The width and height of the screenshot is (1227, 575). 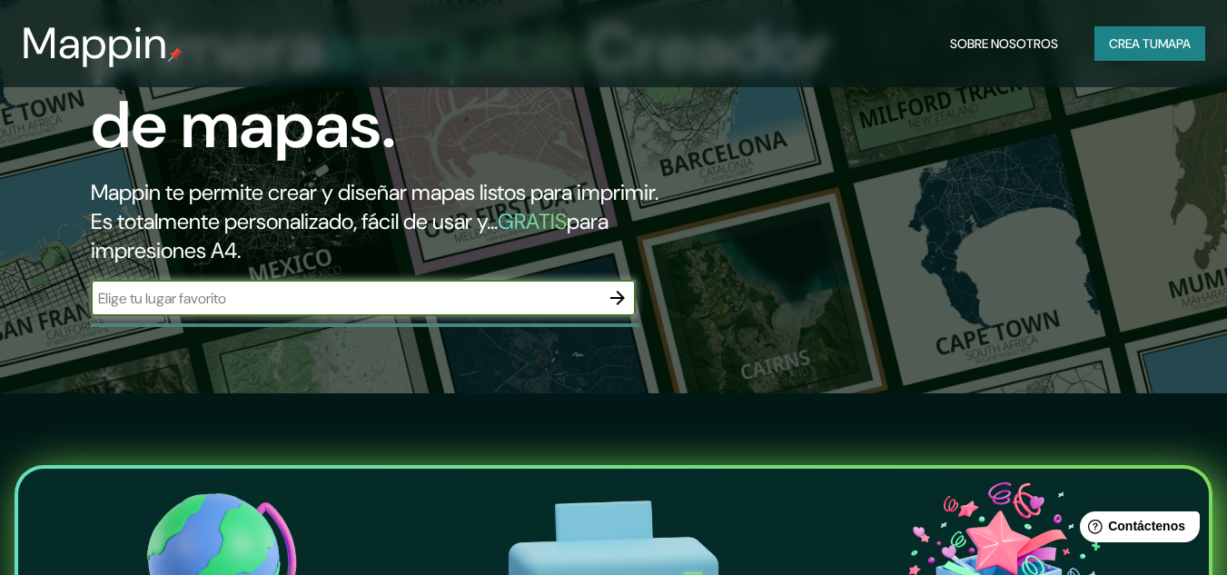 What do you see at coordinates (175, 54) in the screenshot?
I see `img: pin de mapeo` at bounding box center [175, 54].